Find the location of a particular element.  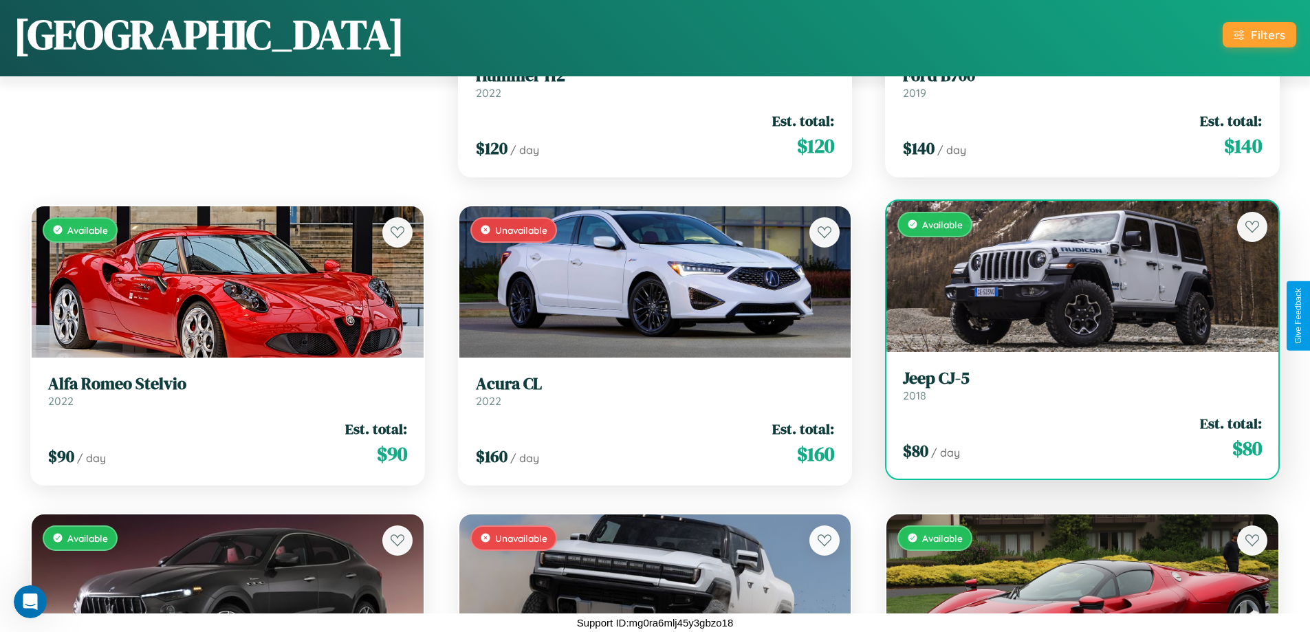

div: Give Feedback is located at coordinates (1298, 316).